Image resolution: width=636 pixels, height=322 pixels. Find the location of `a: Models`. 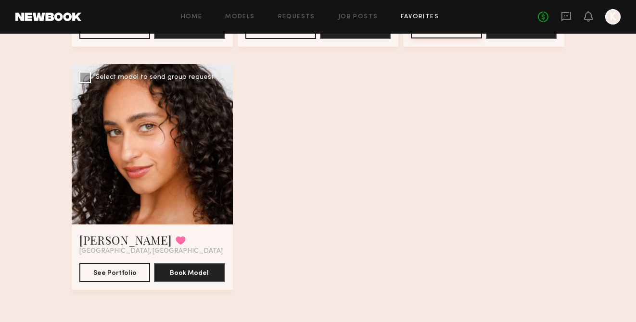

a: Models is located at coordinates (240, 17).